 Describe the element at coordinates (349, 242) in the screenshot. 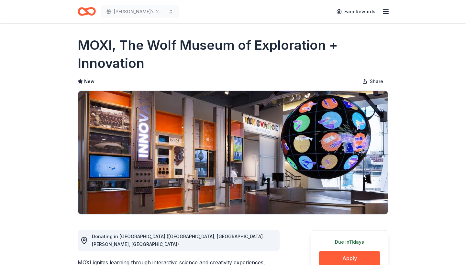

I see `div: Due in 11 days` at that location.